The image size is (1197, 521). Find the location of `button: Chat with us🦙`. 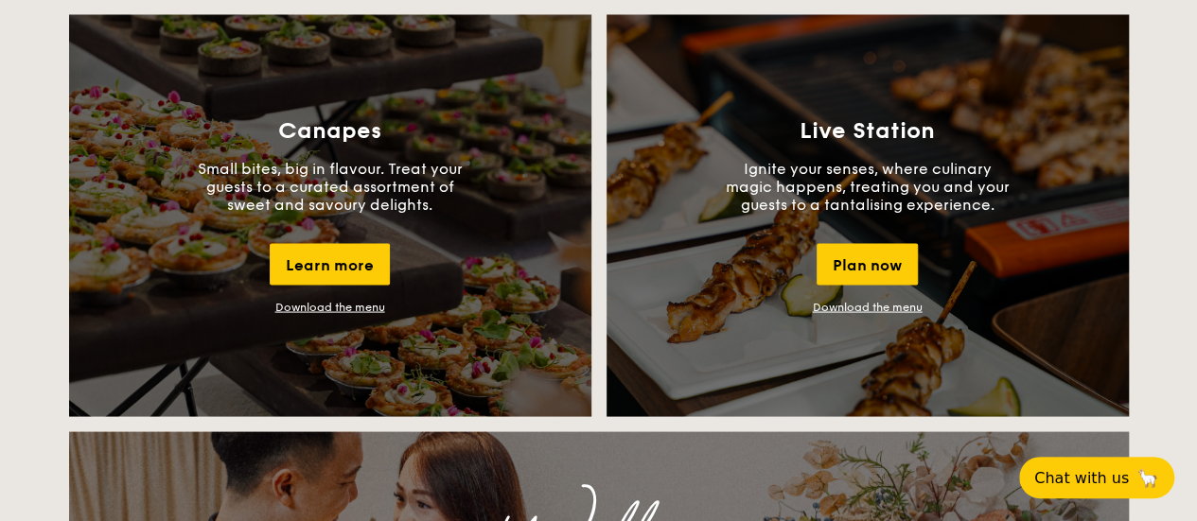

button: Chat with us🦙 is located at coordinates (1097, 478).